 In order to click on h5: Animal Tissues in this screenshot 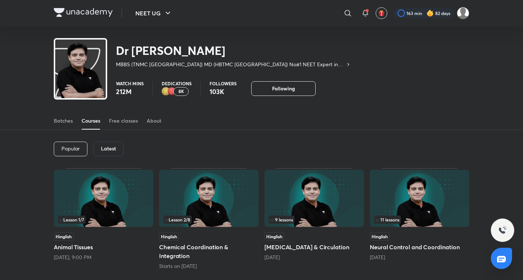, I will do `click(103, 247)`.